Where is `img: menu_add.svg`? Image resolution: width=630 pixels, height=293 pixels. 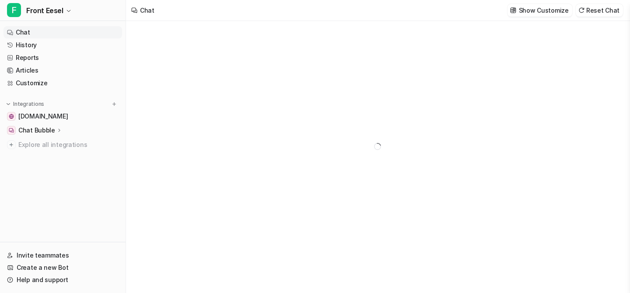 img: menu_add.svg is located at coordinates (114, 104).